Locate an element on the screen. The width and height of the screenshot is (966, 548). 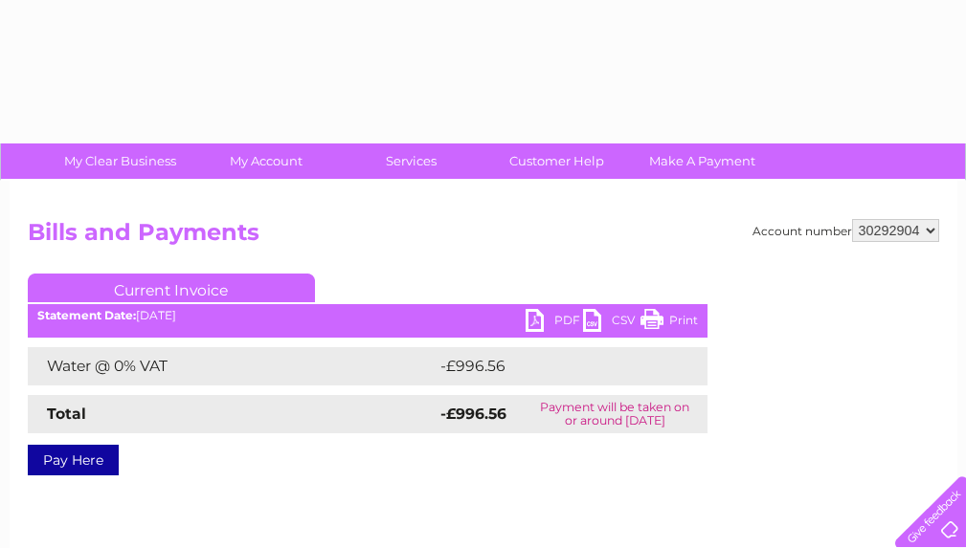
a: Make A Payment is located at coordinates (701, 161).